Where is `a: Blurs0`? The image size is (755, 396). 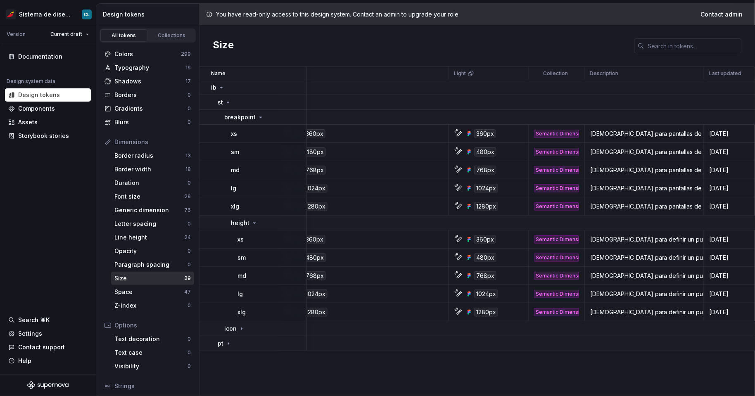
a: Blurs0 is located at coordinates (147, 122).